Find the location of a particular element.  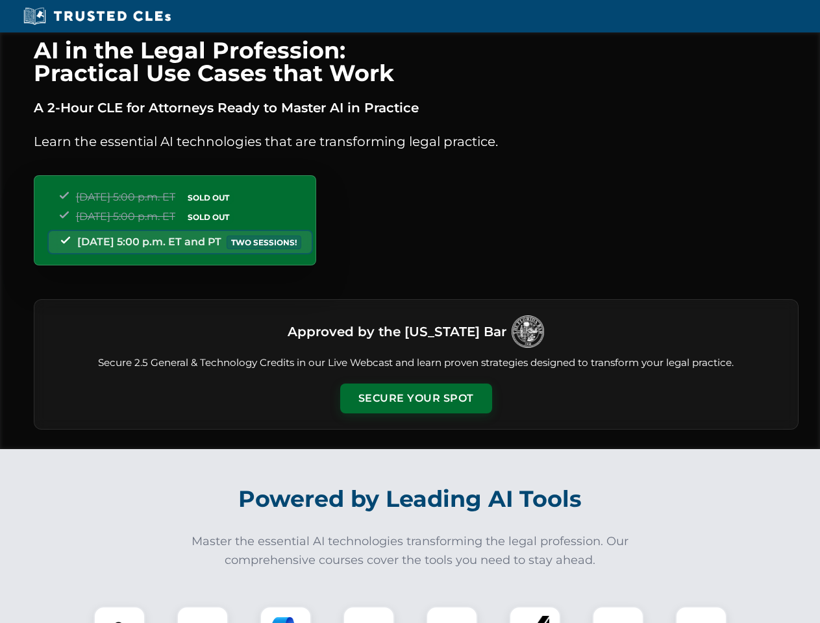

img: Logo is located at coordinates (528, 332).